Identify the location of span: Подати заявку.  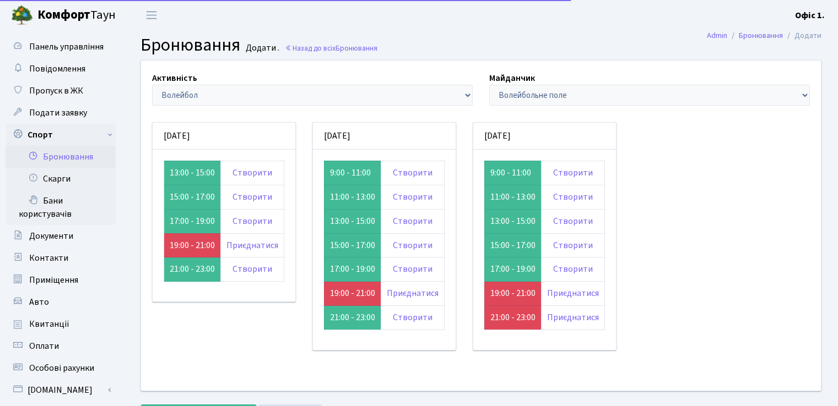
(58, 113).